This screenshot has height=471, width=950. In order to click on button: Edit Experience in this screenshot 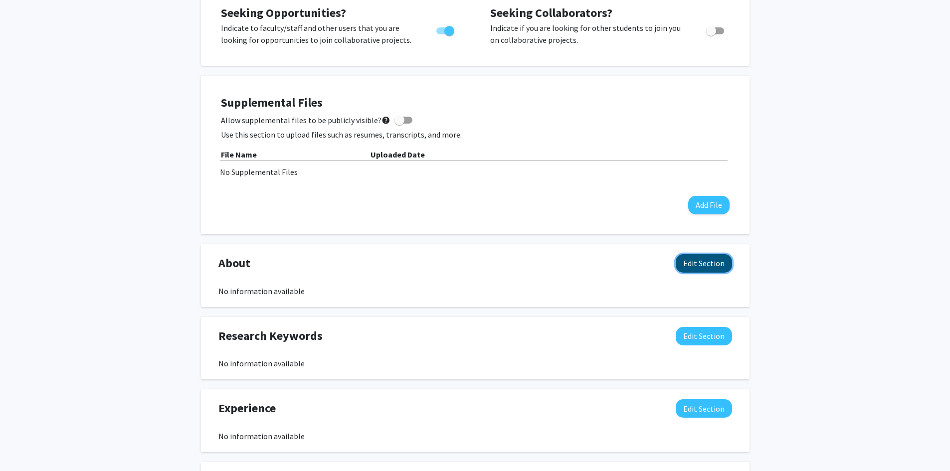, I will do `click(704, 409)`.